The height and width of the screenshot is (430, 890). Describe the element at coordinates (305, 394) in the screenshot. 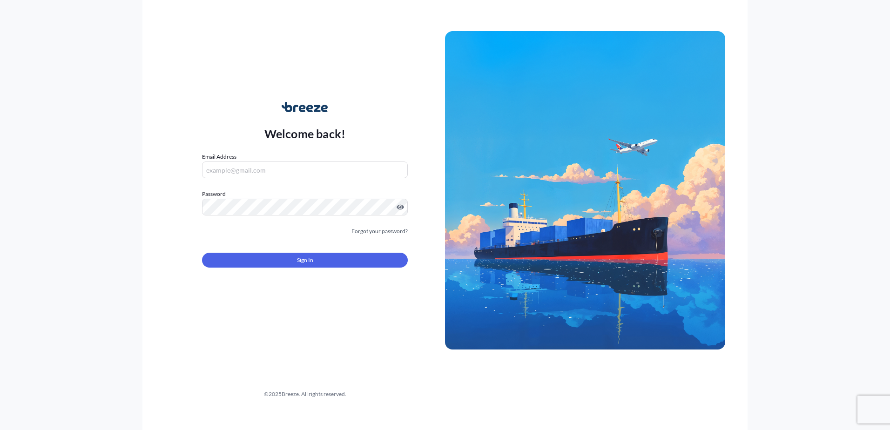

I see `div: © 2025 Breeze. All rights reserved.` at that location.